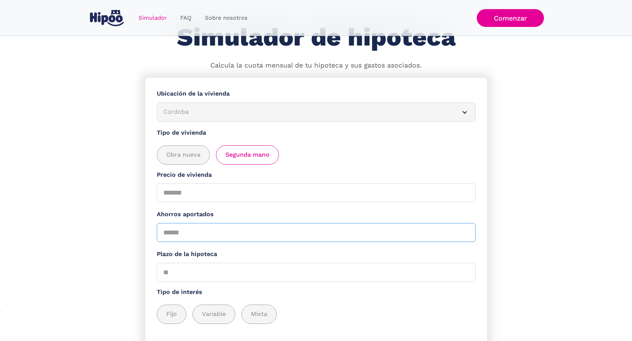 This screenshot has height=341, width=632. I want to click on label: Tipo de vivienda, so click(316, 133).